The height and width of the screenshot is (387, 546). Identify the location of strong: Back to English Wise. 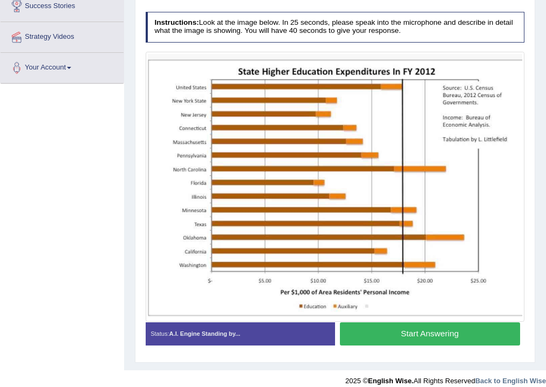
(510, 381).